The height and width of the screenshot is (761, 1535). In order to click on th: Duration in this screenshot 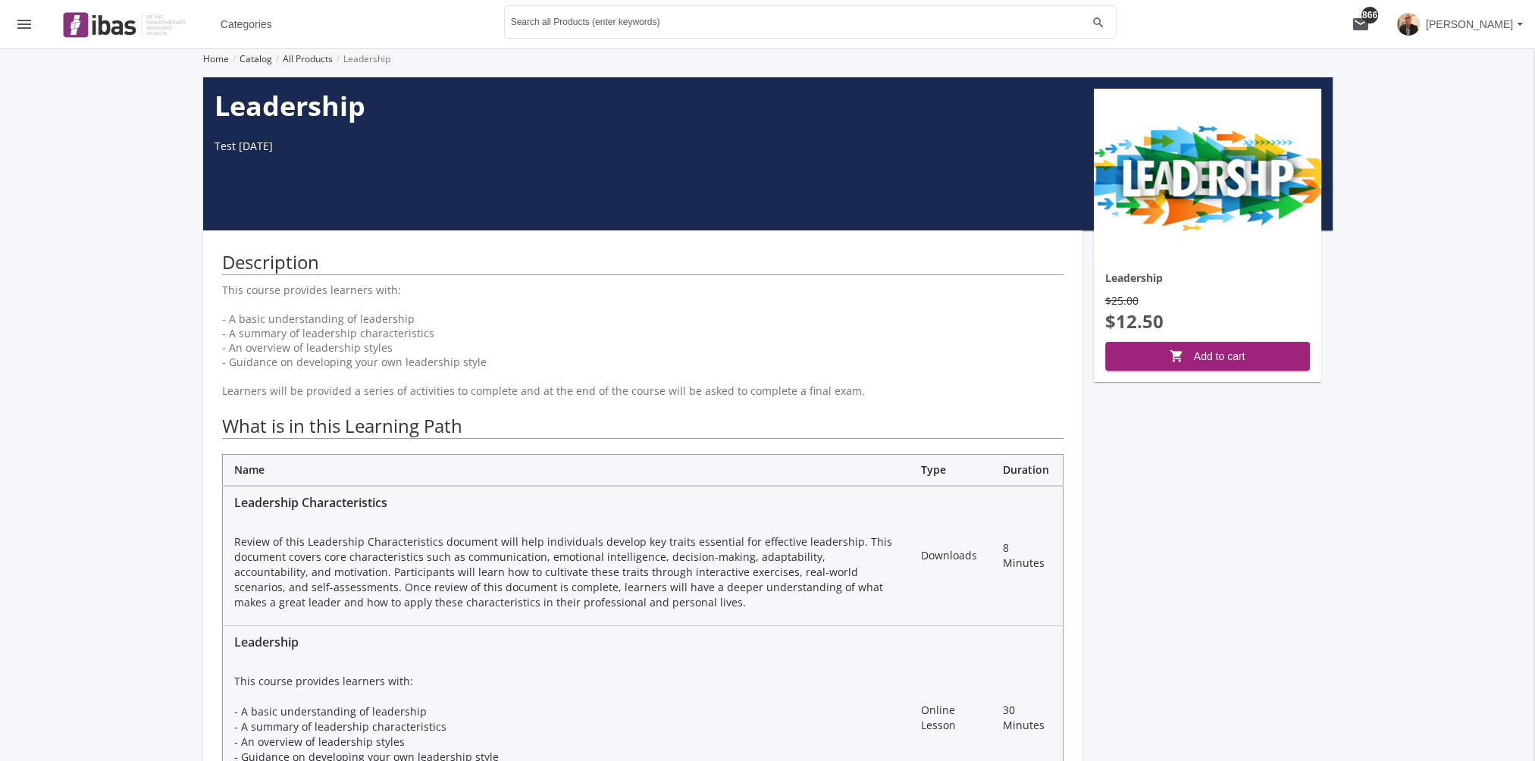, I will do `click(1027, 471)`.